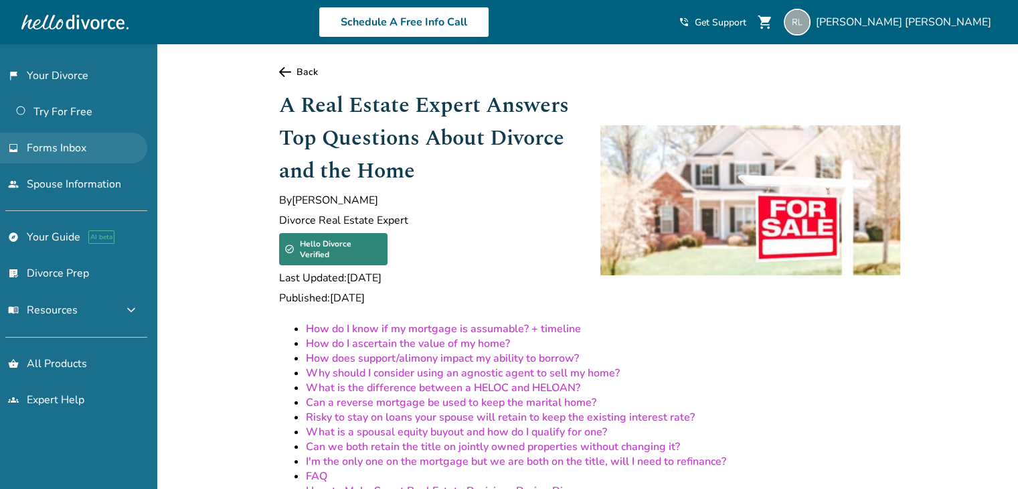 Image resolution: width=1018 pixels, height=489 pixels. What do you see at coordinates (101, 237) in the screenshot?
I see `span: AI beta` at bounding box center [101, 237].